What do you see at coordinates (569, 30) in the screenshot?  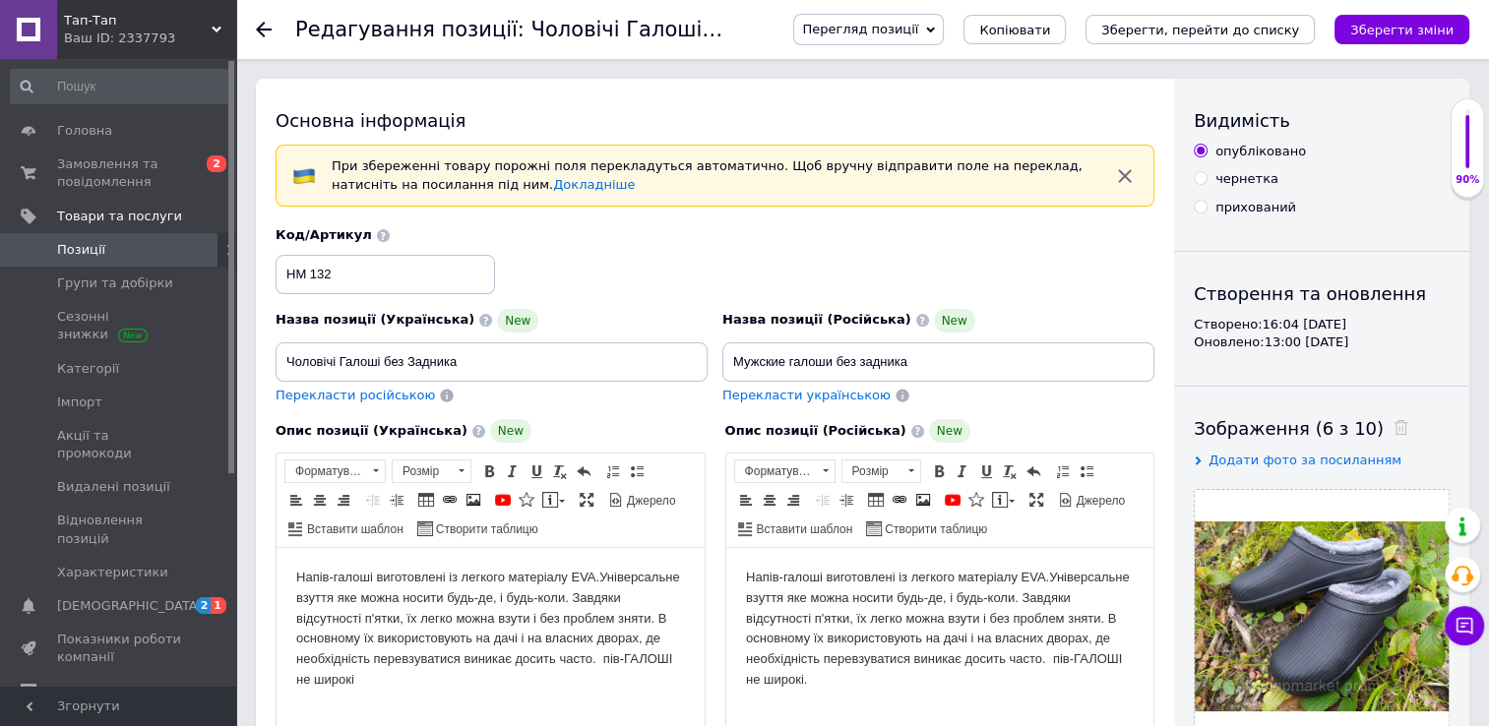 I see `h1: Редагування позиції: Чоловічі Галоші без Задника` at bounding box center [569, 30].